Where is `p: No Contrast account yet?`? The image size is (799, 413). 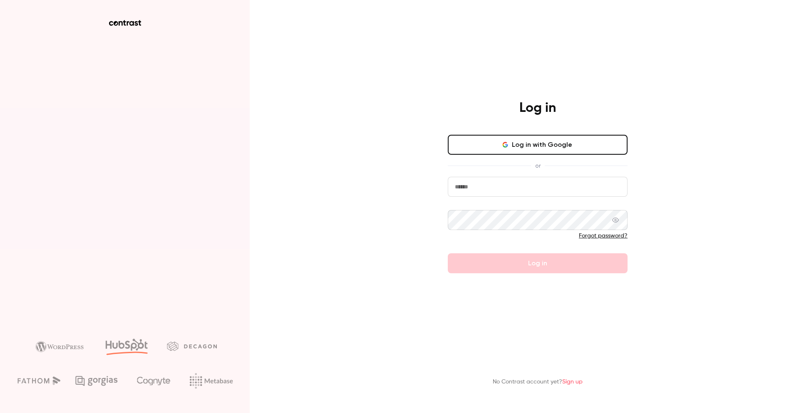 p: No Contrast account yet? is located at coordinates (538, 382).